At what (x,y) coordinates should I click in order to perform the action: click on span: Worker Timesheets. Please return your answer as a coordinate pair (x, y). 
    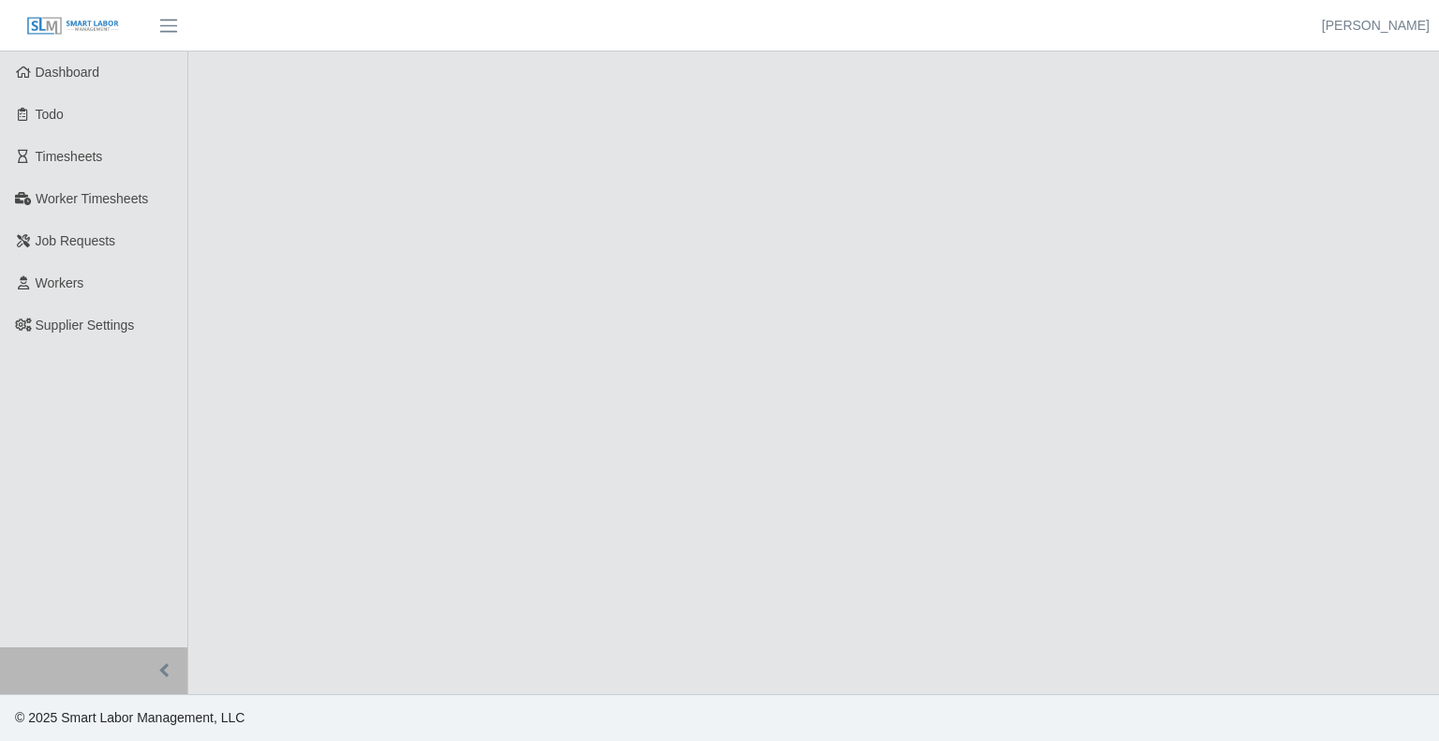
    Looking at the image, I should click on (92, 199).